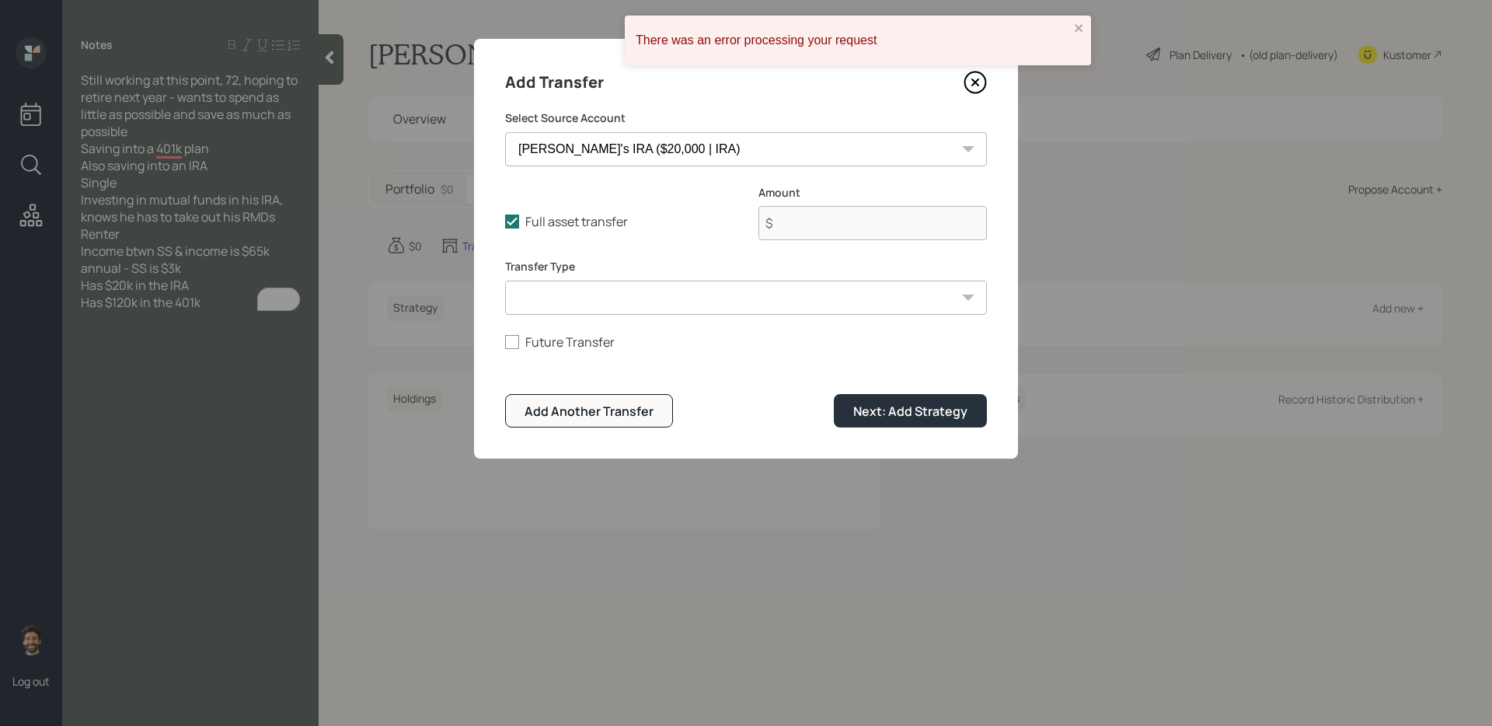 Image resolution: width=1492 pixels, height=726 pixels. What do you see at coordinates (910, 411) in the screenshot?
I see `div: Next: Add Strategy` at bounding box center [910, 411].